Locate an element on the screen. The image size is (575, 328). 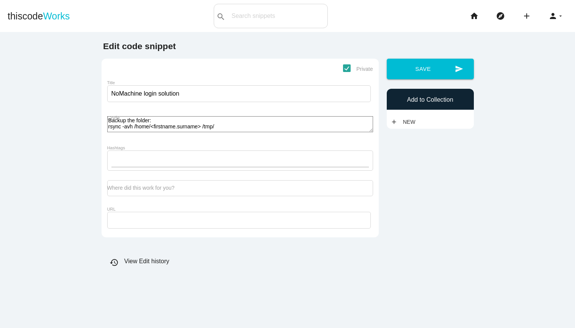
b: Edit code snippet is located at coordinates (139, 46).